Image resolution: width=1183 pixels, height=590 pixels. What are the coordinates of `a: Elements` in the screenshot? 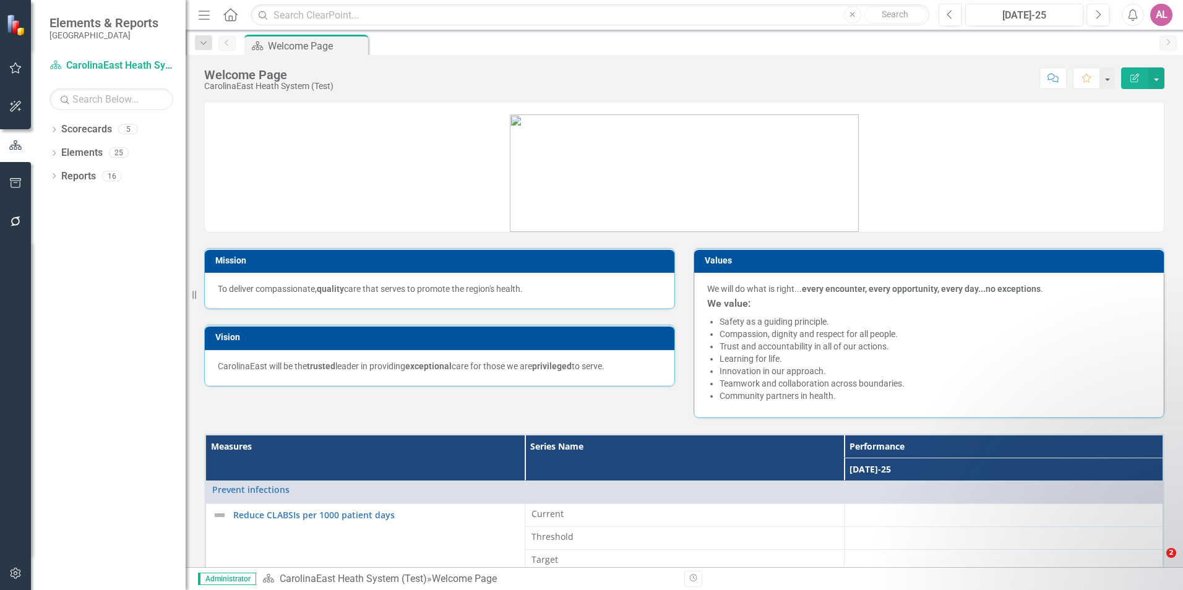 It's located at (82, 153).